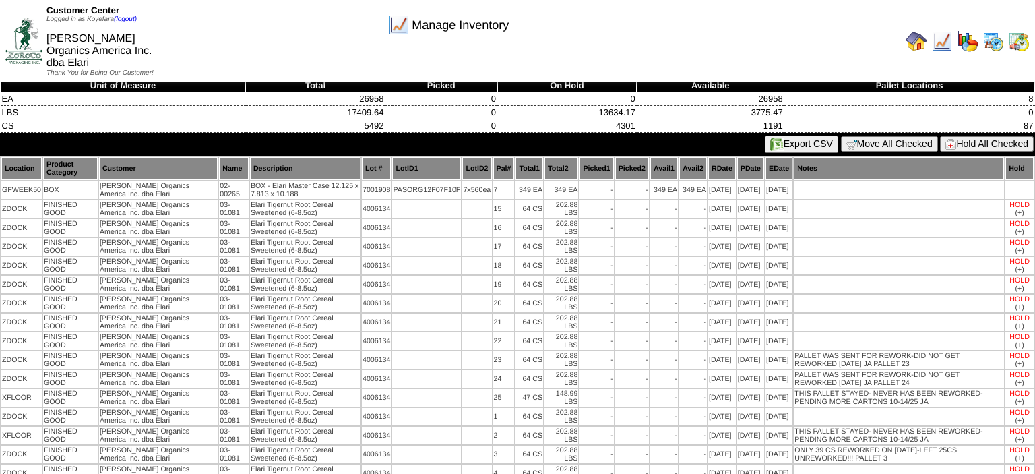 Image resolution: width=1035 pixels, height=474 pixels. Describe the element at coordinates (234, 190) in the screenshot. I see `td: 02-00265` at that location.